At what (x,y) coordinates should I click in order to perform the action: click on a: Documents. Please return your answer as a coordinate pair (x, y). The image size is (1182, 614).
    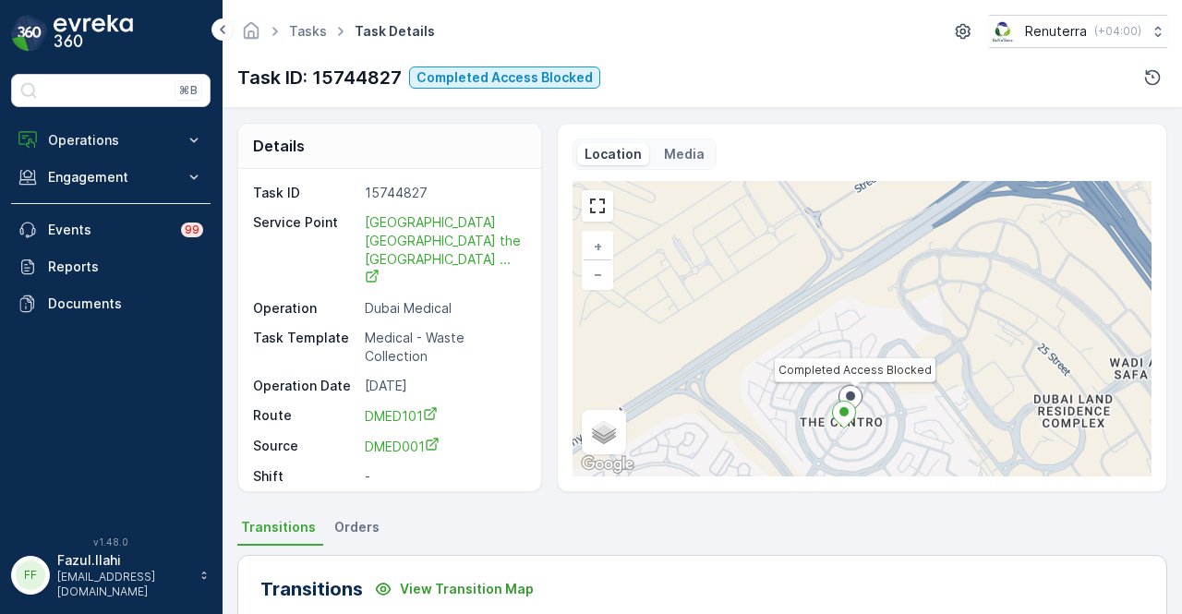
    Looking at the image, I should click on (111, 304).